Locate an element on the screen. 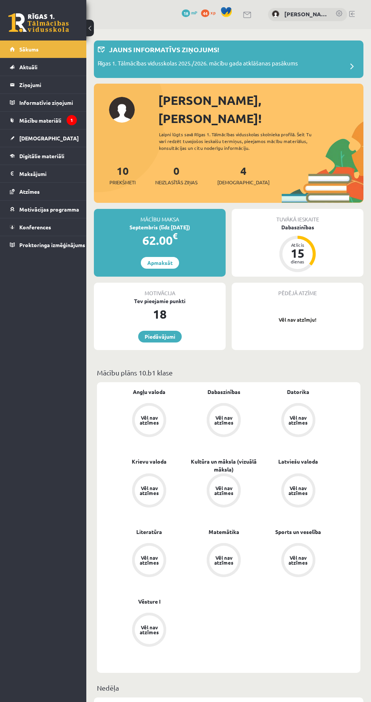 This screenshot has height=702, width=371. div: Dabaszinības is located at coordinates (298, 227).